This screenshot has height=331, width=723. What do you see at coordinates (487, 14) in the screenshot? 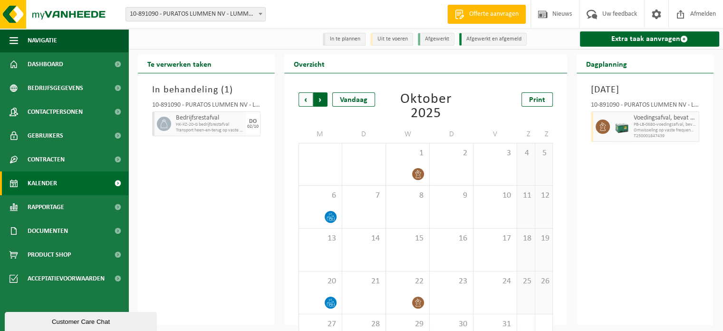
I see `a: Offerte aanvragen` at bounding box center [487, 14].